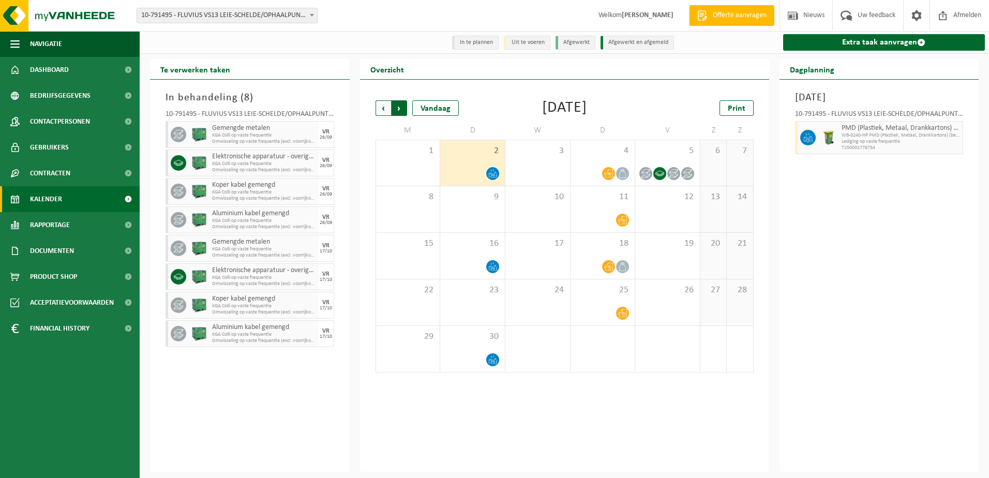 The height and width of the screenshot is (478, 989). Describe the element at coordinates (475, 42) in the screenshot. I see `li: In te plannen` at that location.